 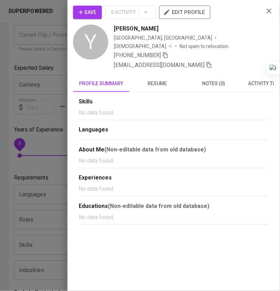 I want to click on div: About Me, so click(x=173, y=150).